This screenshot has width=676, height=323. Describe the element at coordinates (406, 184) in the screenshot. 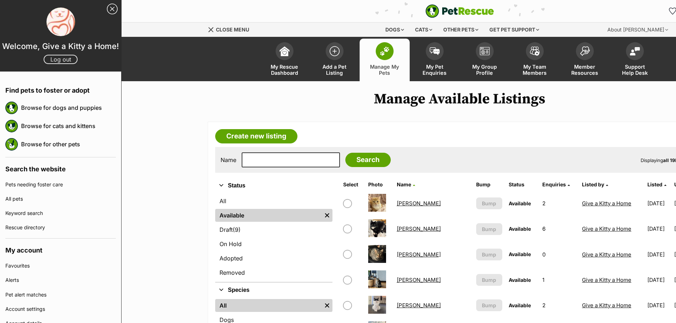

I see `a: Name` at that location.